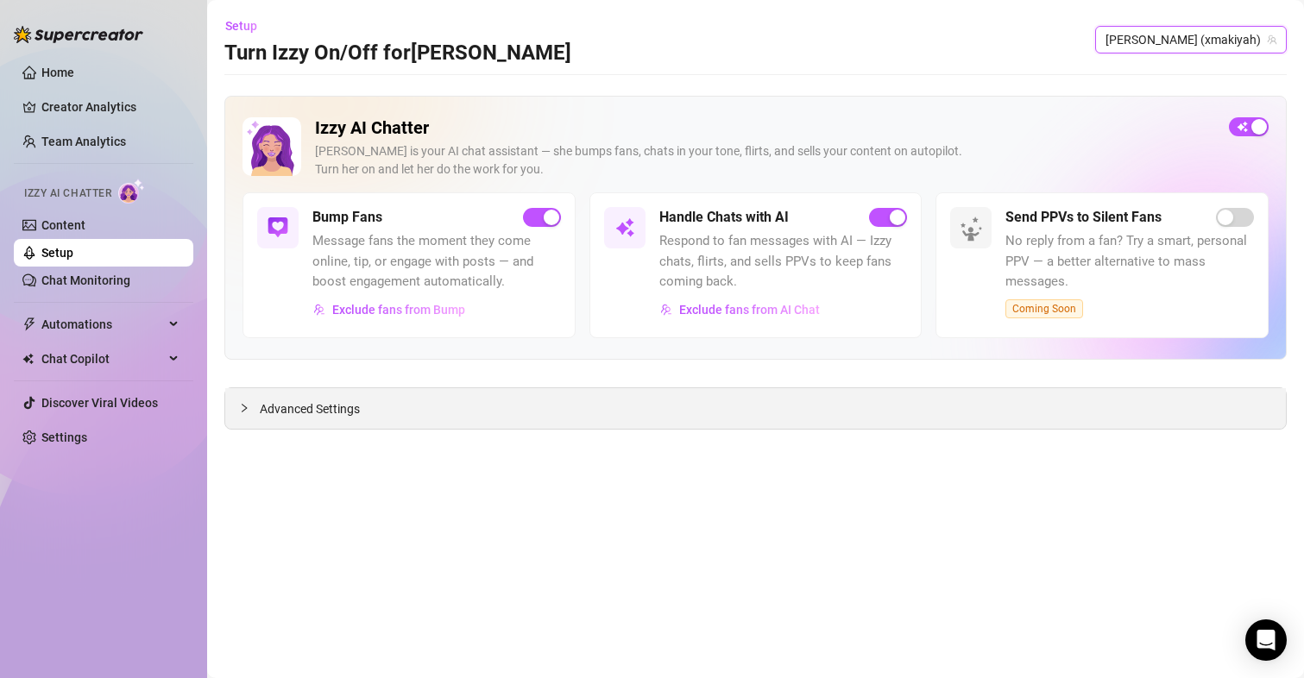 The image size is (1304, 678). What do you see at coordinates (64, 438) in the screenshot?
I see `a: Settings` at bounding box center [64, 438].